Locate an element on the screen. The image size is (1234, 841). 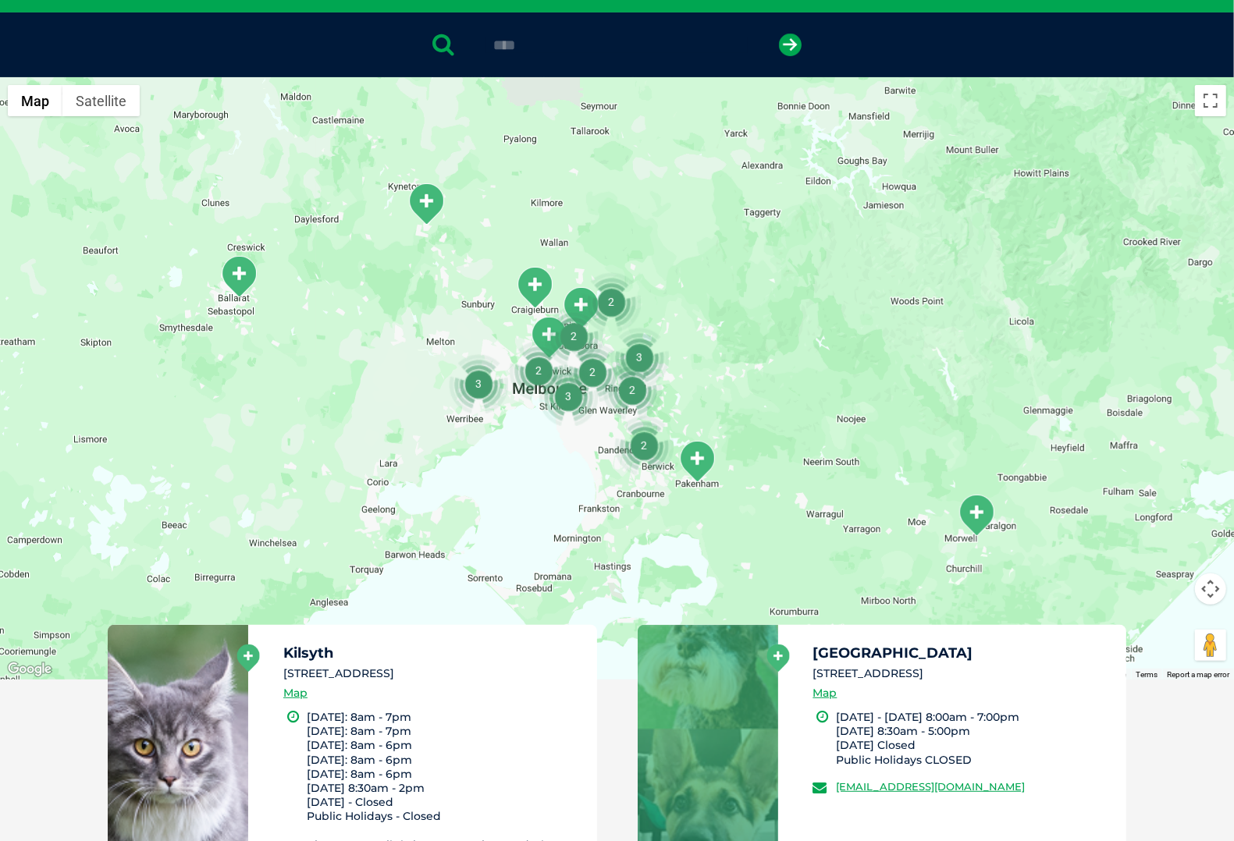
button: Show street map is located at coordinates (35, 101).